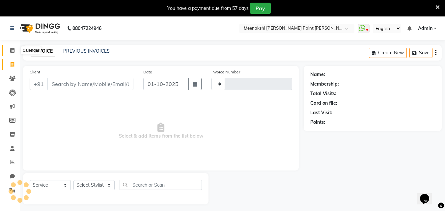 This screenshot has height=211, width=445. What do you see at coordinates (161, 185) in the screenshot?
I see `input: Search or Scan` at bounding box center [161, 185].